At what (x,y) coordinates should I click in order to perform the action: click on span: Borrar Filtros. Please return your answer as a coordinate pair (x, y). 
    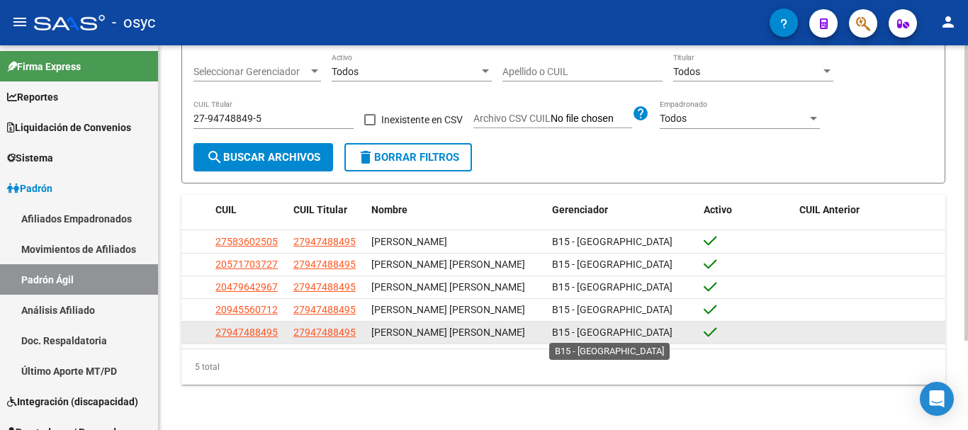
    Looking at the image, I should click on (408, 157).